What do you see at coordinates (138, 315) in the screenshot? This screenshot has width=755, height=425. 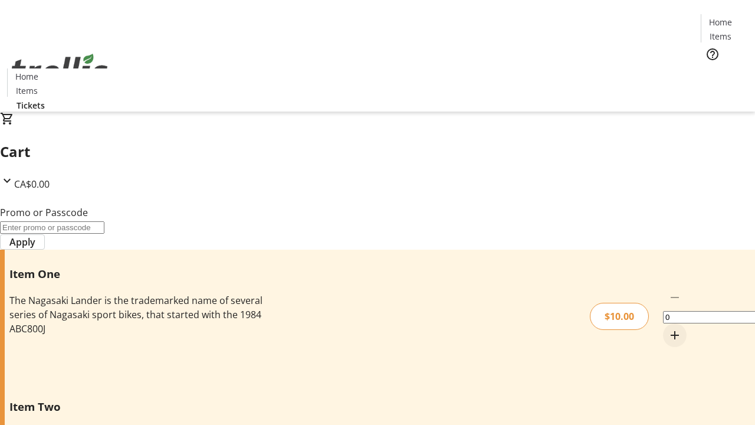 I see `div: The Nagasaki Lander is the trademarked name of several series of Nagasaki sport bikes, that start...` at bounding box center [138, 315].